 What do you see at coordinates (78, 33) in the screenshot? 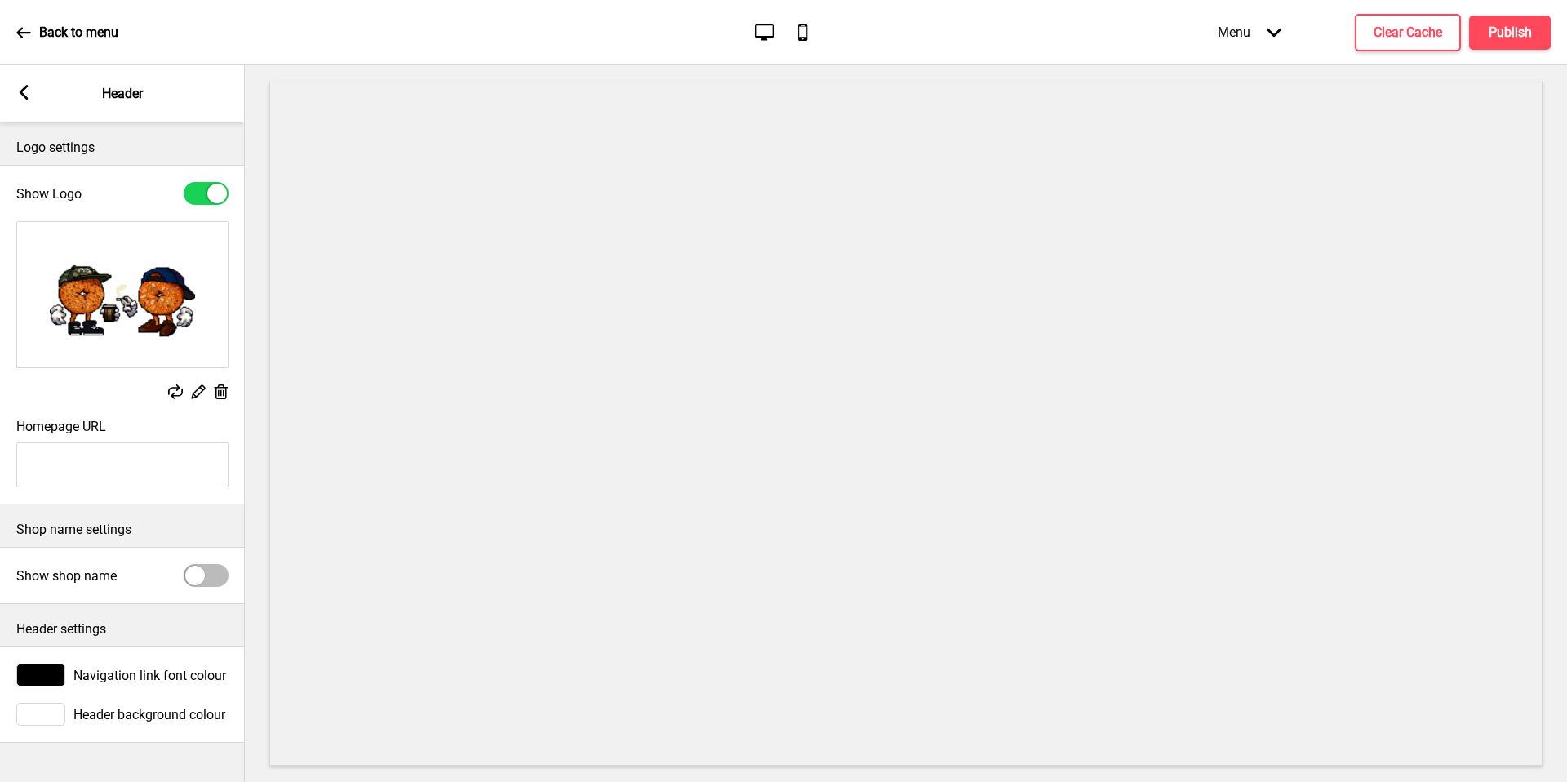
I see `p: Back to menu` at bounding box center [78, 33].